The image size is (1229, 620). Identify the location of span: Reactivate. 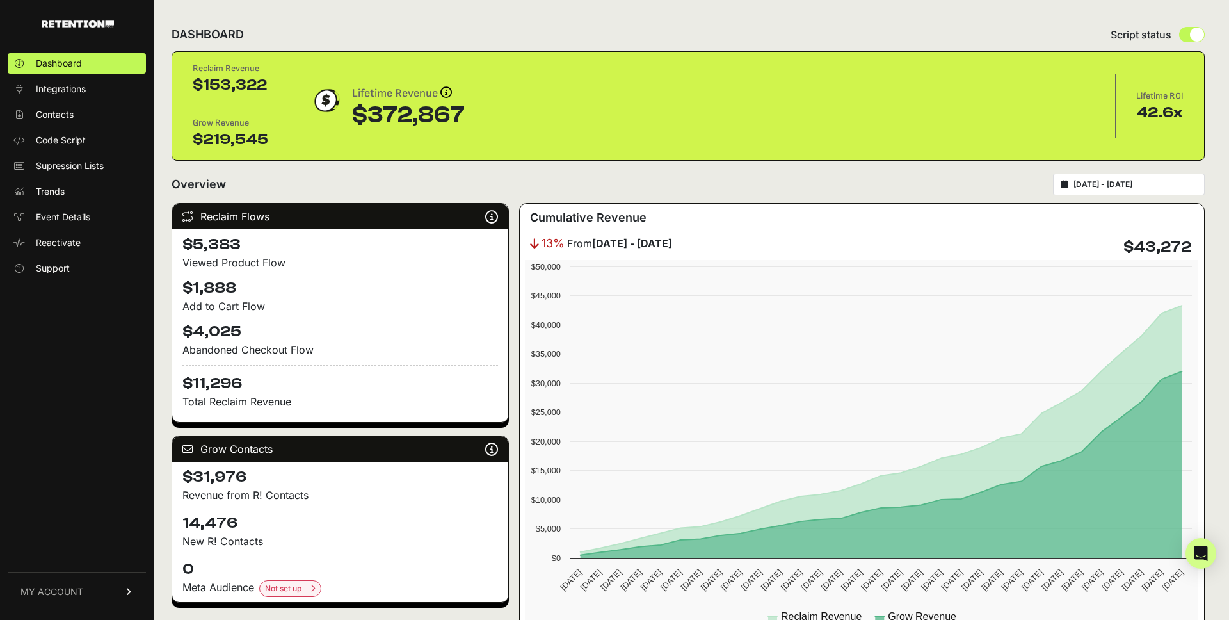
(58, 243).